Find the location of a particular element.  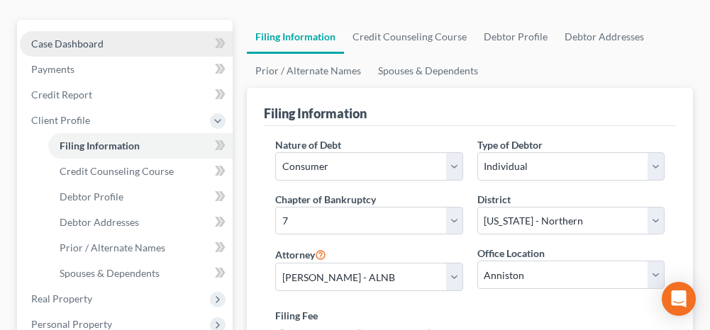

label: District is located at coordinates (493, 199).